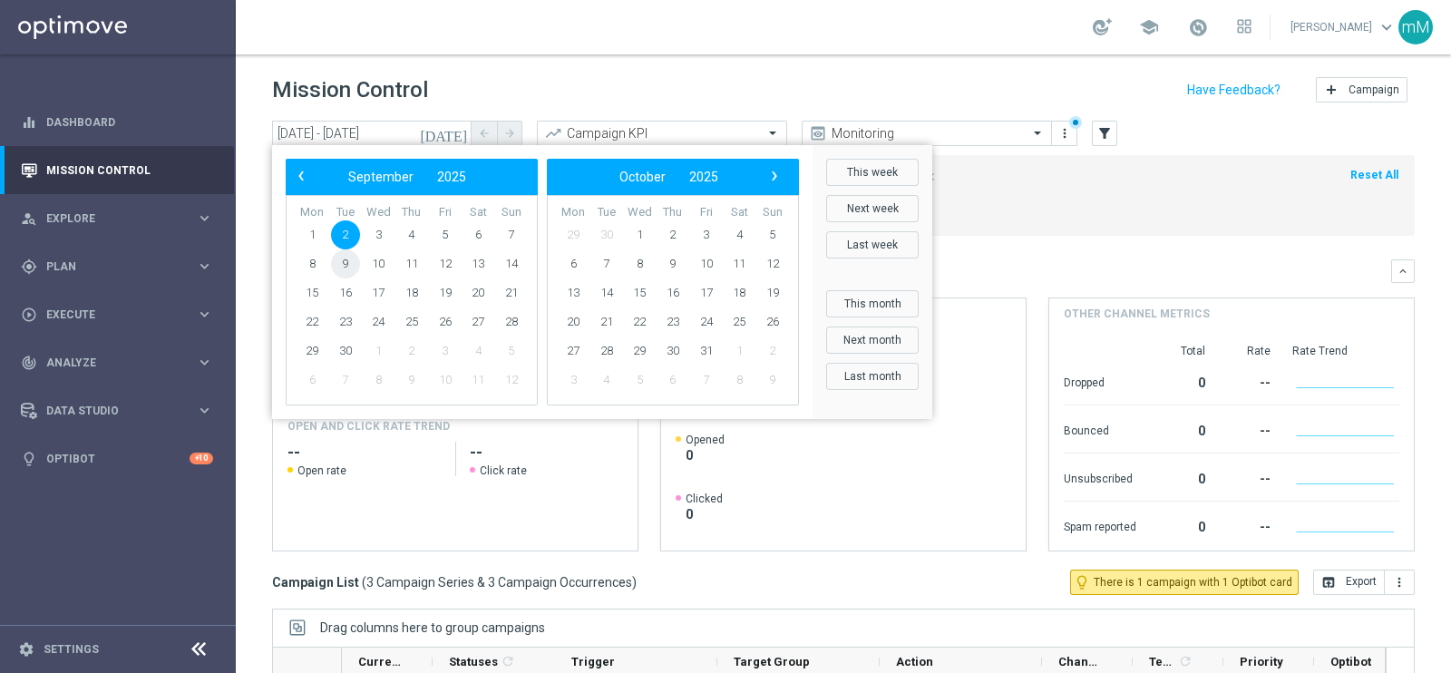 This screenshot has height=673, width=1451. What do you see at coordinates (117, 267) in the screenshot?
I see `button: gps_fixed Plan keyboard_arrow_right` at bounding box center [117, 267].